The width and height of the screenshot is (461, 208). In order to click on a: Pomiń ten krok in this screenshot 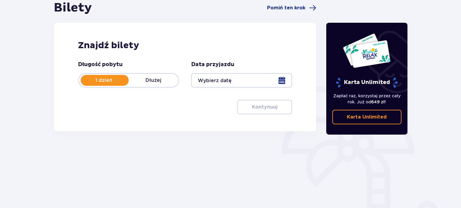, I will do `click(292, 8)`.